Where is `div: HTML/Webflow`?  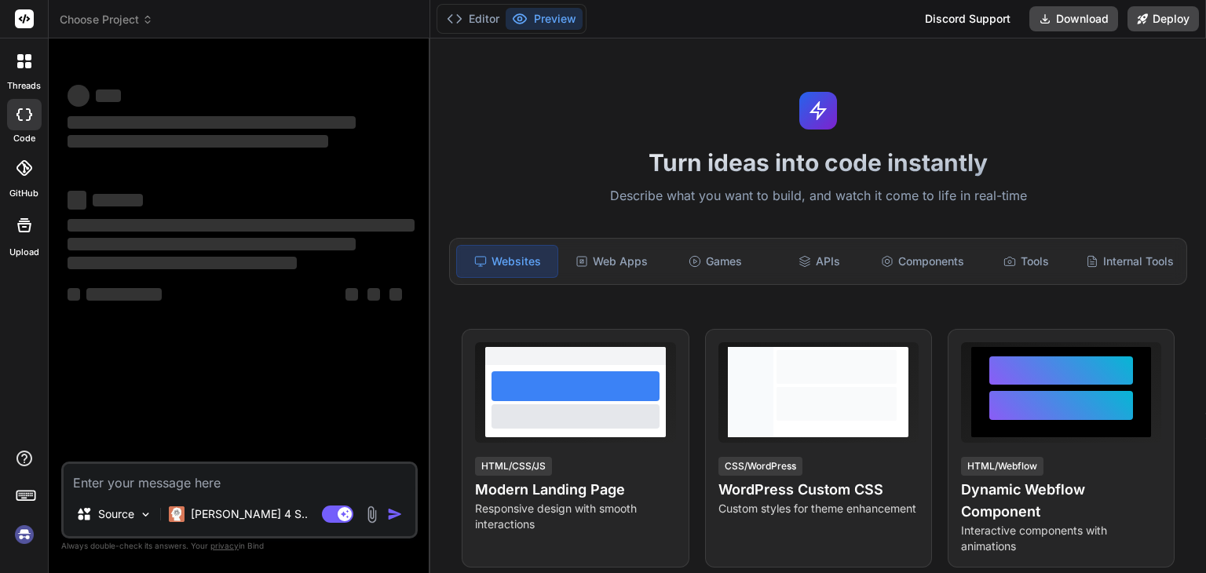
div: HTML/Webflow is located at coordinates (1002, 466).